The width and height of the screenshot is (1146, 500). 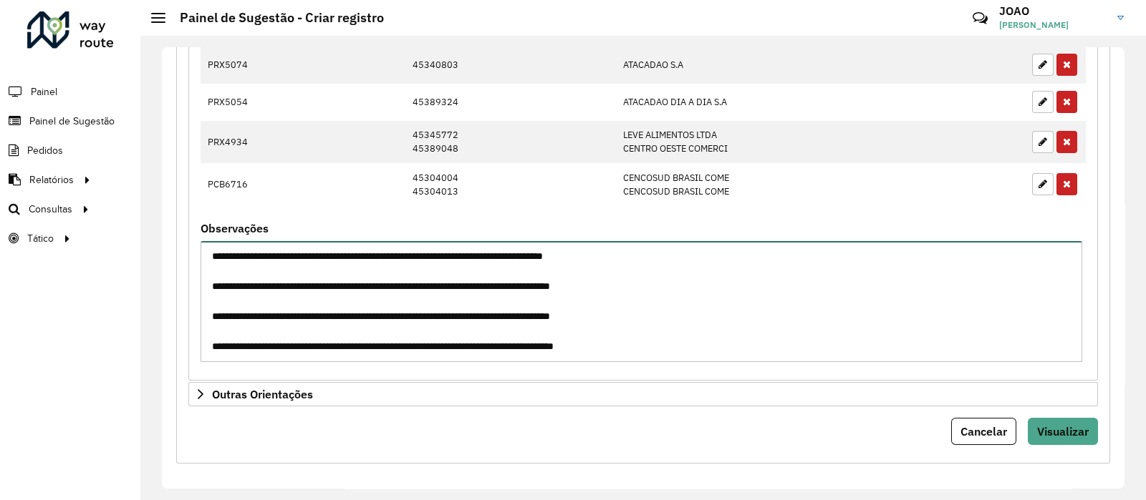 I want to click on td: PCB6716, so click(x=241, y=184).